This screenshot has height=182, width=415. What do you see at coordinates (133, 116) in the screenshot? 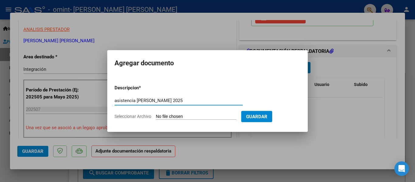
I see `span: Seleccionar Archivo` at bounding box center [133, 116].